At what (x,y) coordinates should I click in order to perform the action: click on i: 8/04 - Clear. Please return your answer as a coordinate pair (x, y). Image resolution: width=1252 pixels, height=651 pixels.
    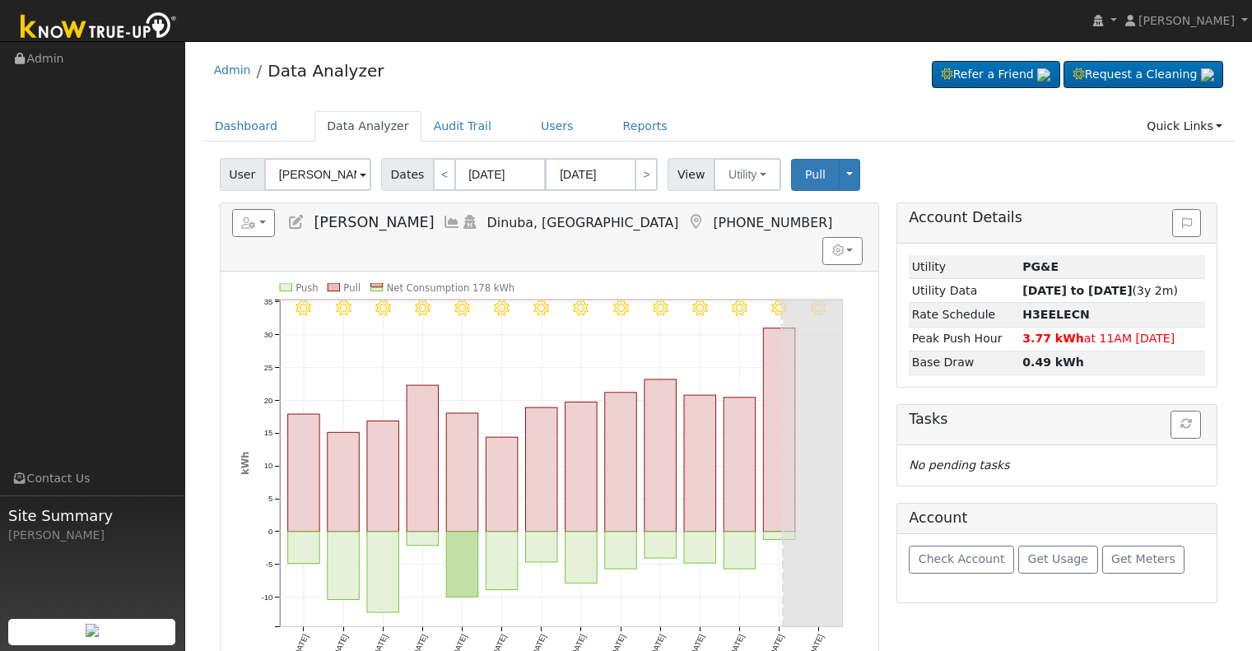
    Looking at the image, I should click on (501, 308).